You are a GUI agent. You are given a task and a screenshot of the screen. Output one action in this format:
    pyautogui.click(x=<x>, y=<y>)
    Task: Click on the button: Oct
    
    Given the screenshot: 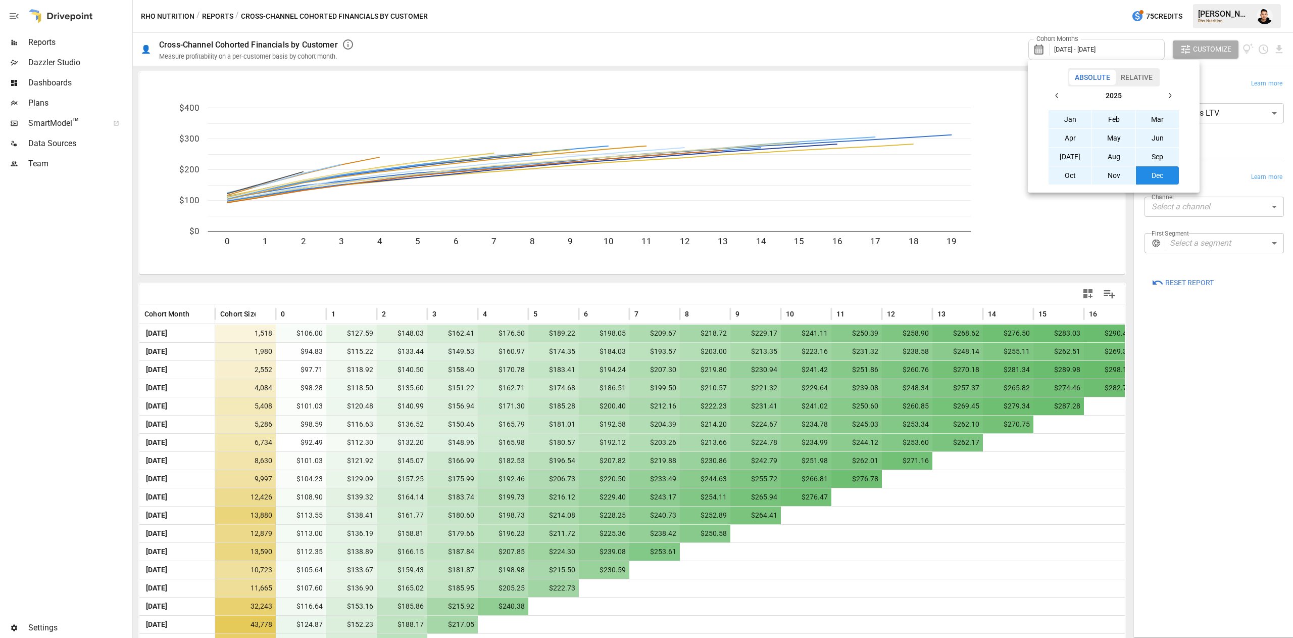 What is the action you would take?
    pyautogui.click(x=1070, y=175)
    